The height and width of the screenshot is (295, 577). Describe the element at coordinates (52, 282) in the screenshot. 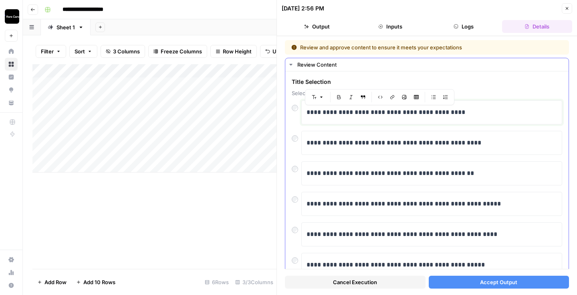

I see `button: Add Row` at that location.